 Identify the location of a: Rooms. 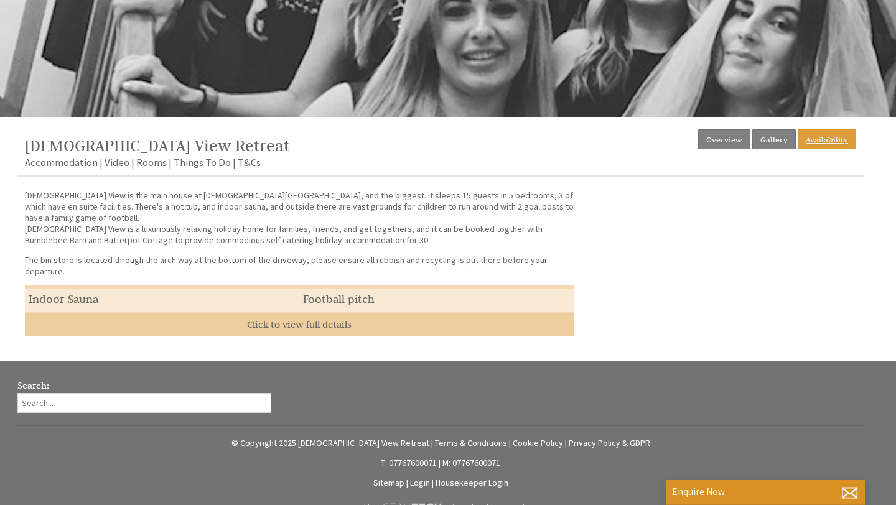
(151, 162).